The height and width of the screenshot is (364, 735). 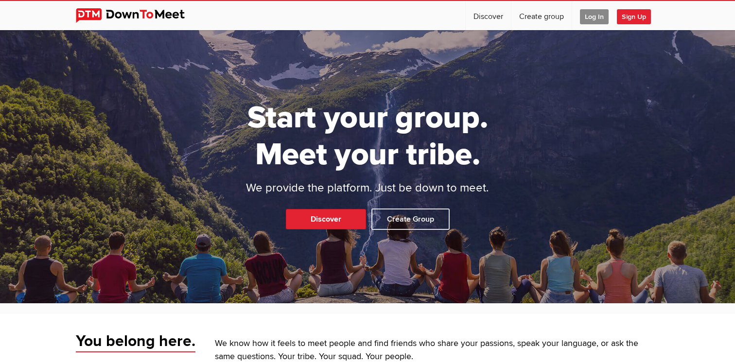 What do you see at coordinates (637, 16) in the screenshot?
I see `a: Sign Up` at bounding box center [637, 16].